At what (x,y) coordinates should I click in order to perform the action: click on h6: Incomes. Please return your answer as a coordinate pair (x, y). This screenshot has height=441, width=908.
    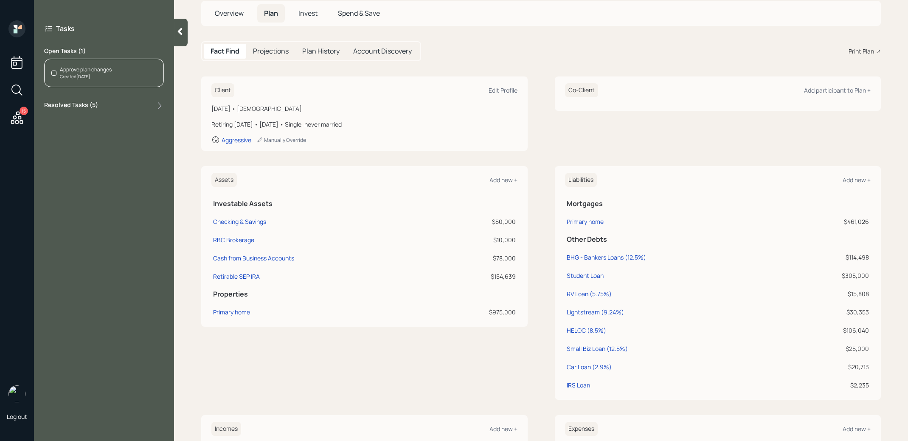
    Looking at the image, I should click on (226, 429).